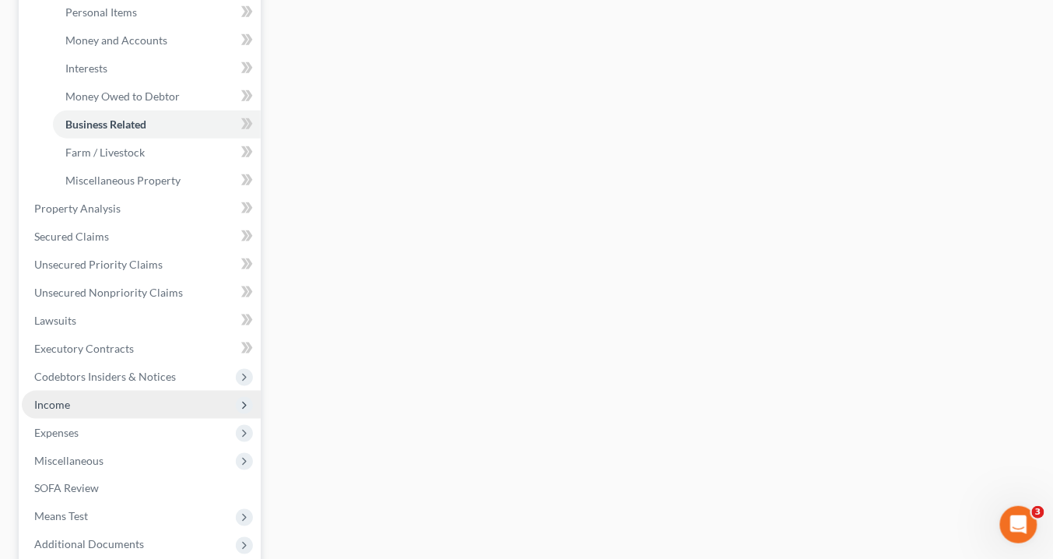 The height and width of the screenshot is (559, 1053). What do you see at coordinates (156, 96) in the screenshot?
I see `a: Money Owed to Debtor` at bounding box center [156, 96].